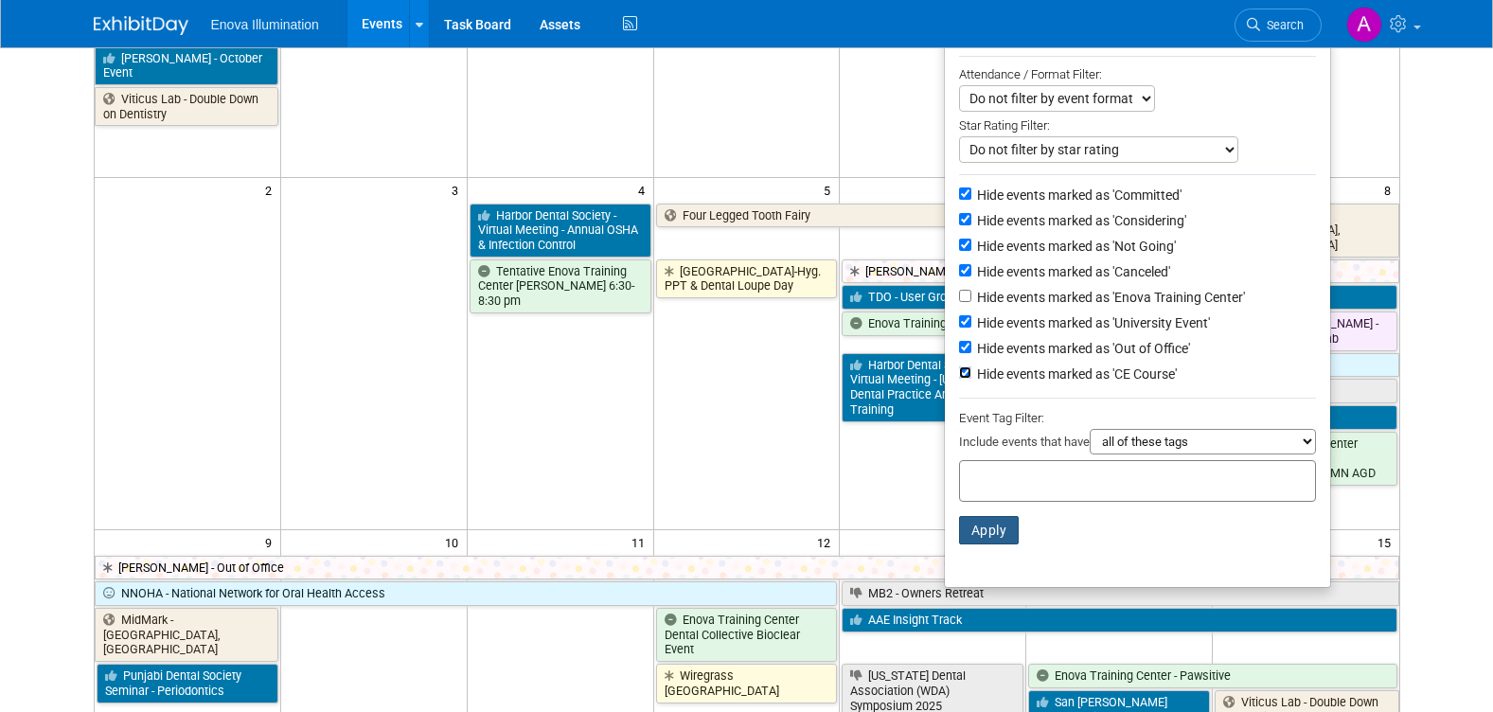 Image resolution: width=1493 pixels, height=712 pixels. What do you see at coordinates (272, 542) in the screenshot?
I see `span: 9` at bounding box center [272, 542].